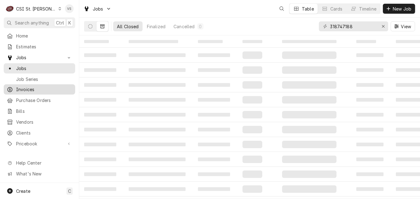 The height and width of the screenshot is (199, 420). What do you see at coordinates (39, 132) in the screenshot?
I see `a: Clients` at bounding box center [39, 132].